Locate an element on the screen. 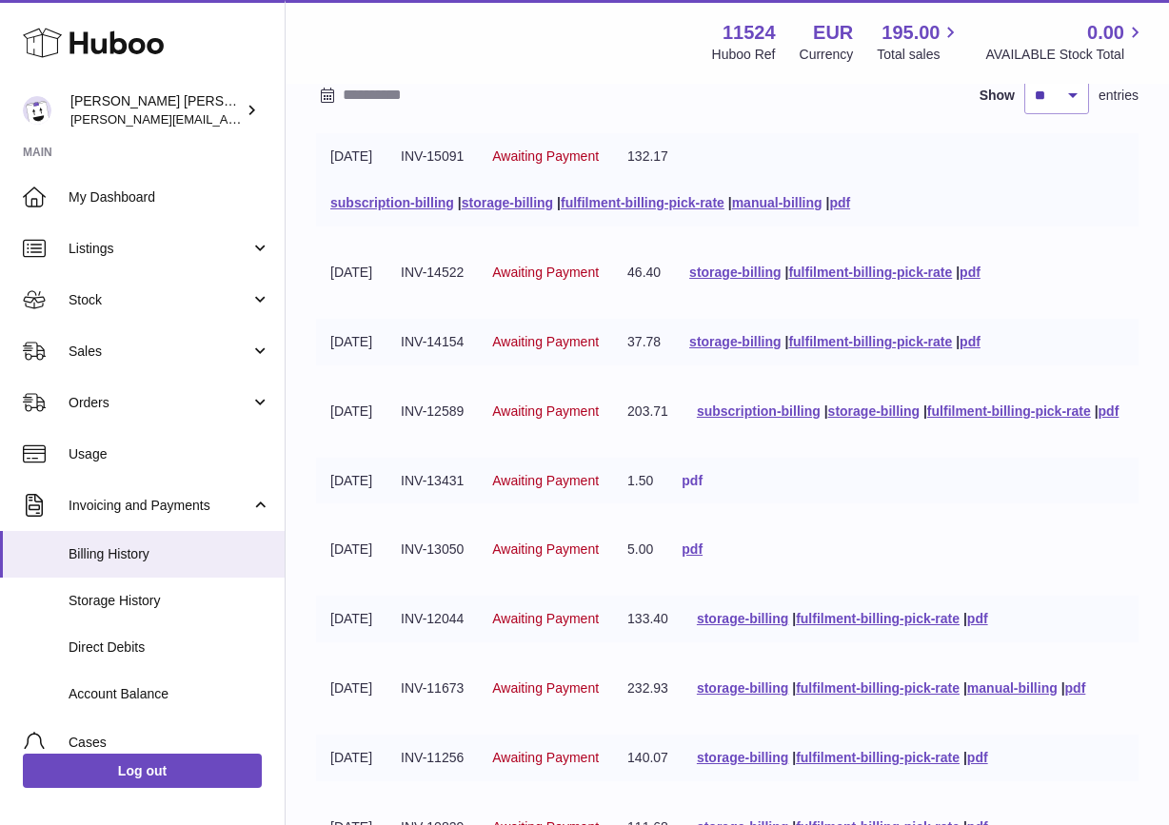 The width and height of the screenshot is (1169, 825). td: INV-14522 is located at coordinates (432, 272).